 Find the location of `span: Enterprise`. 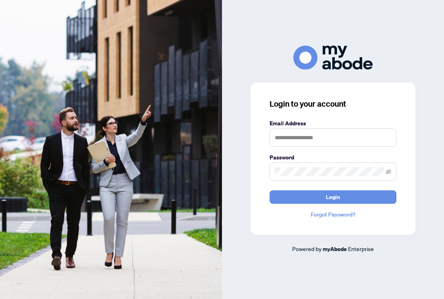

span: Enterprise is located at coordinates (361, 249).